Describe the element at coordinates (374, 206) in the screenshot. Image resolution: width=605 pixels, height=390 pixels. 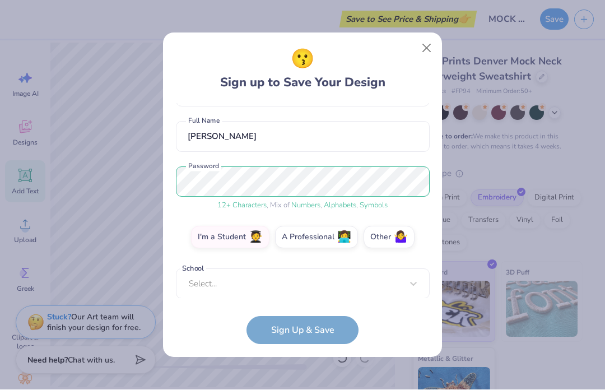
I see `span: Symbols` at that location.